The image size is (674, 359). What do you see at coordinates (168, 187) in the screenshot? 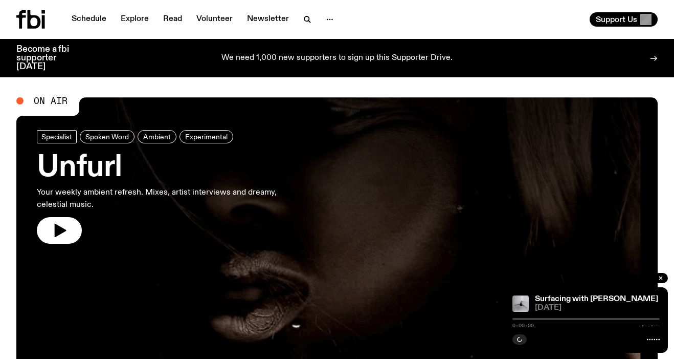
I see `a: UnfurlYour weekly ambient refresh. Mixes, artist interviews and dreamy, celestial music.` at bounding box center [168, 187].